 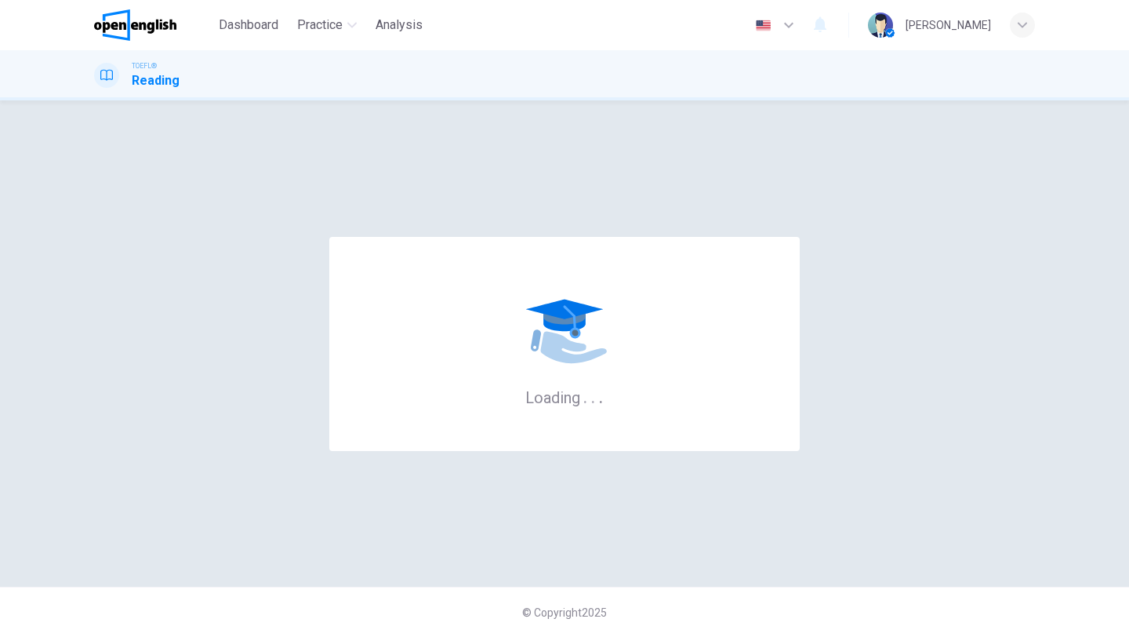 I want to click on span: TOEFL®, so click(x=144, y=66).